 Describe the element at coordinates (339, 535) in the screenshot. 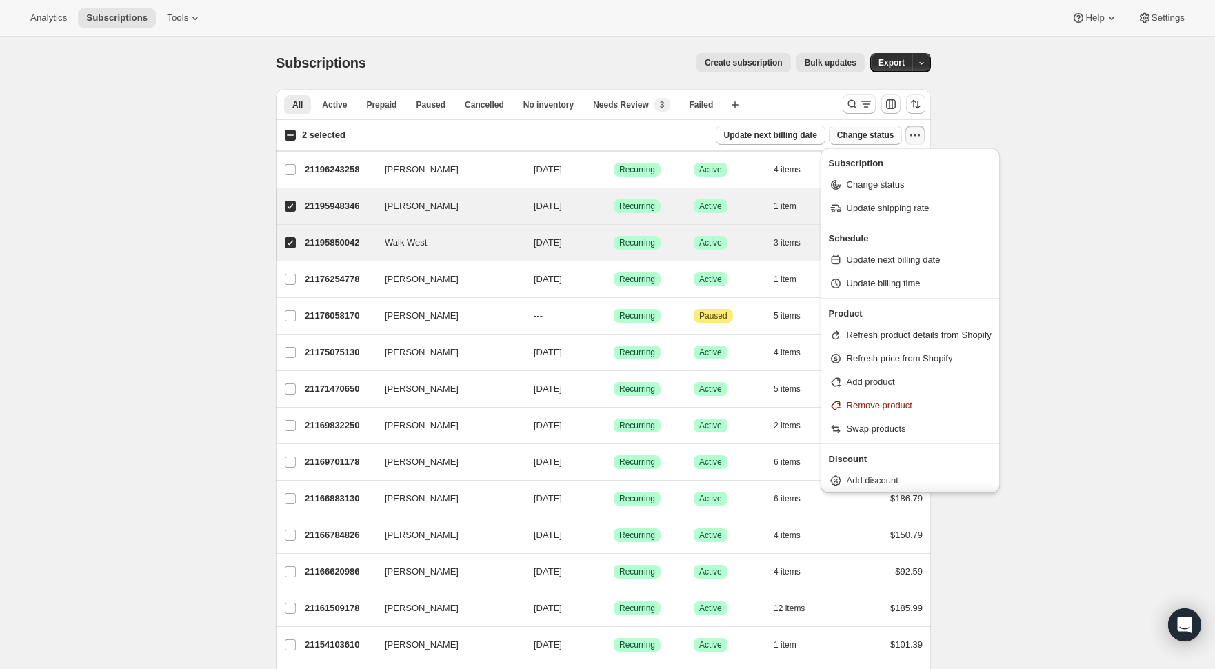

I see `p: 21166784826` at that location.